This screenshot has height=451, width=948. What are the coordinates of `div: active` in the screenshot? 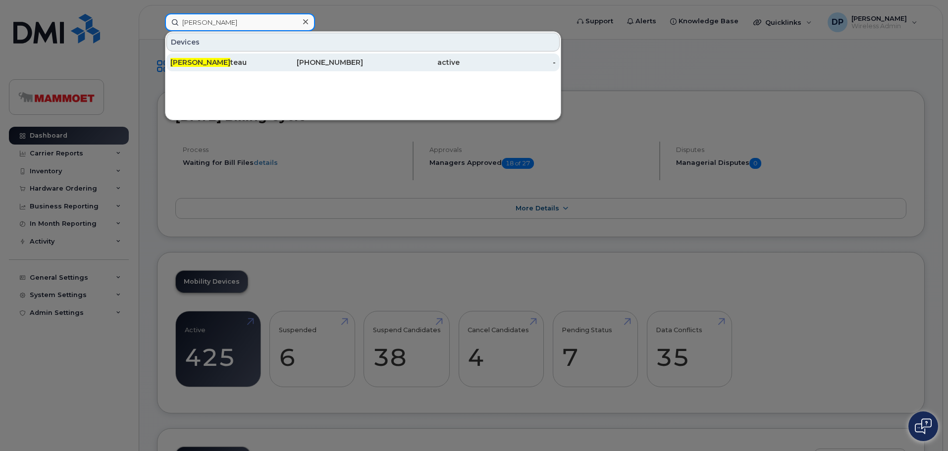 It's located at (411, 62).